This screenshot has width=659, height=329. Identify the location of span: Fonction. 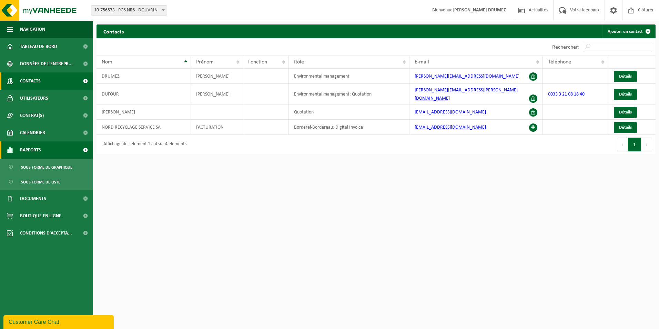
(257, 62).